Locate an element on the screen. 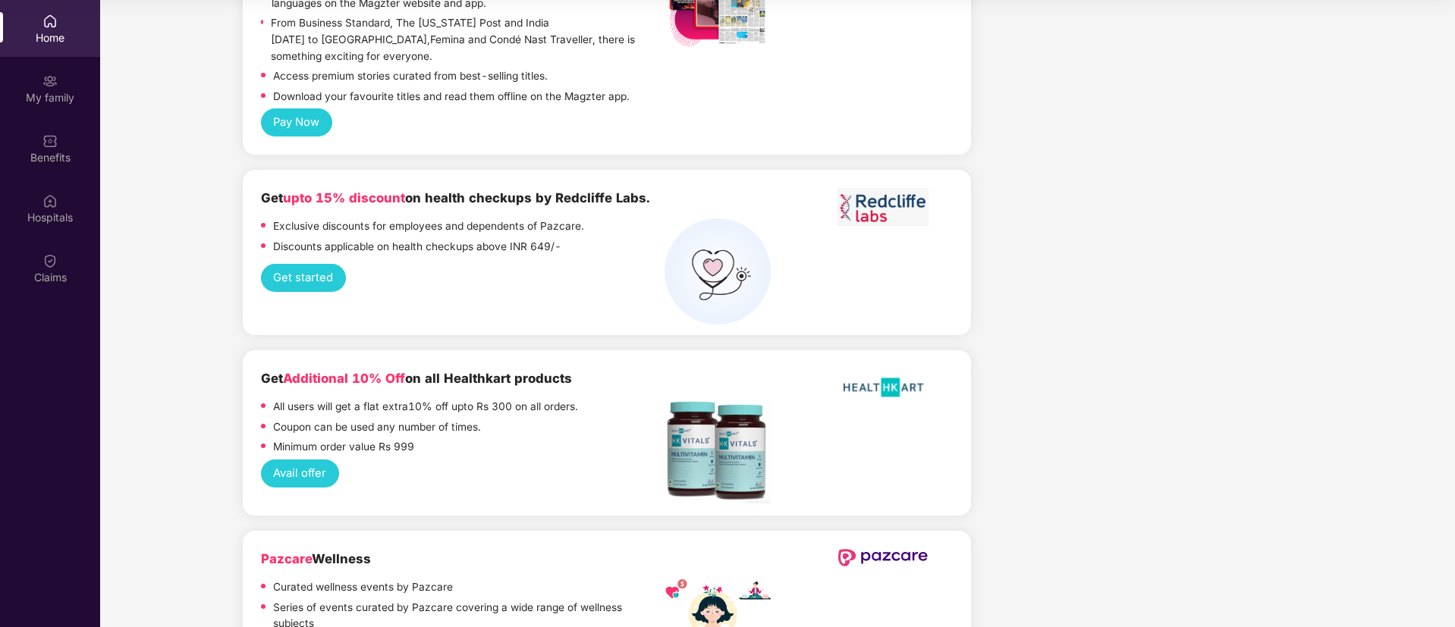  span: upto 15% discount is located at coordinates (344, 198).